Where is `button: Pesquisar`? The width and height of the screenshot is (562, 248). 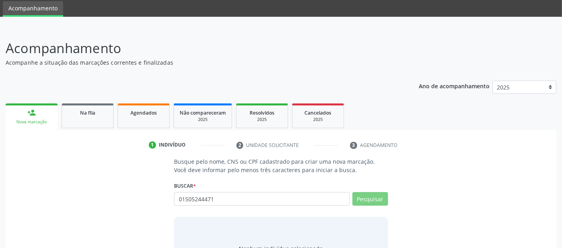
button: Pesquisar is located at coordinates (370, 199).